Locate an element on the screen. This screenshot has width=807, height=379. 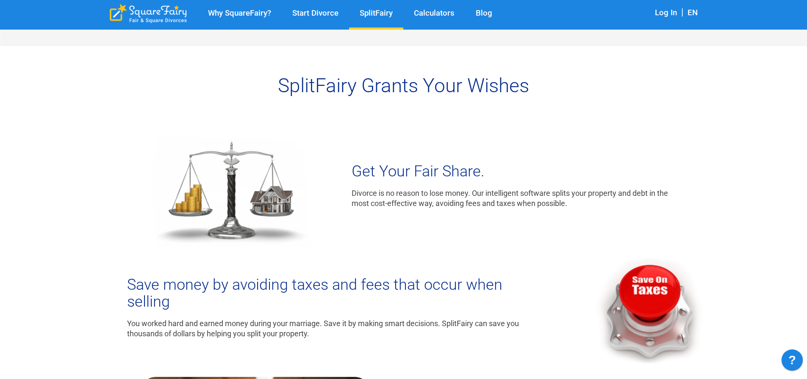
div: SquareFairy Logo is located at coordinates (148, 14).